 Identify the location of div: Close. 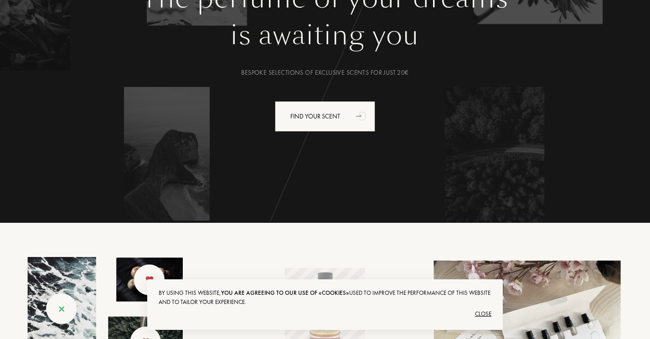
(325, 314).